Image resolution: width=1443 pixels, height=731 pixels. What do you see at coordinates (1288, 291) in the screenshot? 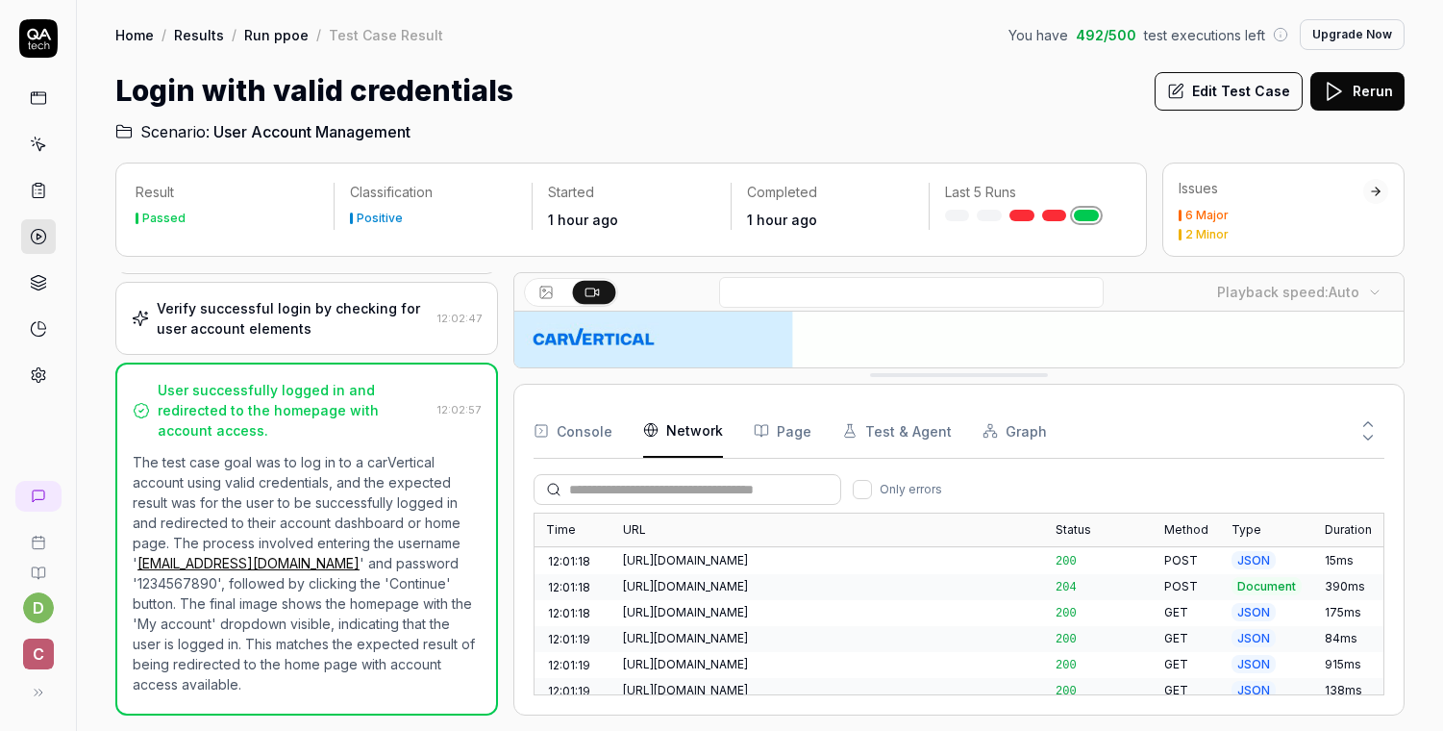
I see `div: Playback speed:` at bounding box center [1288, 291].